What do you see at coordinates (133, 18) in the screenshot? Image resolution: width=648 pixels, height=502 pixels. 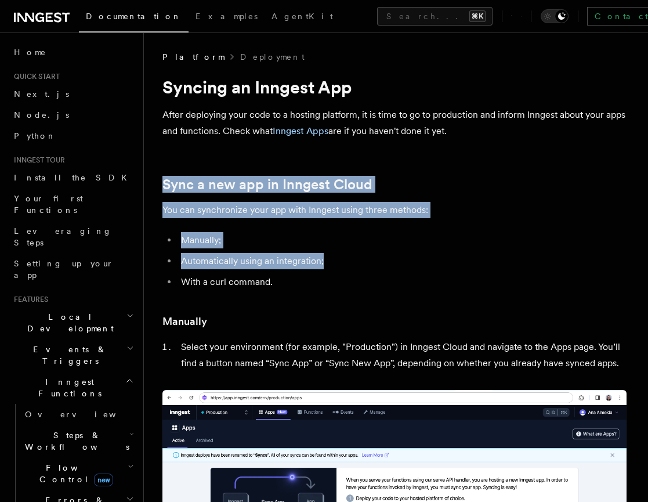 I see `a: Documentation` at bounding box center [133, 18].